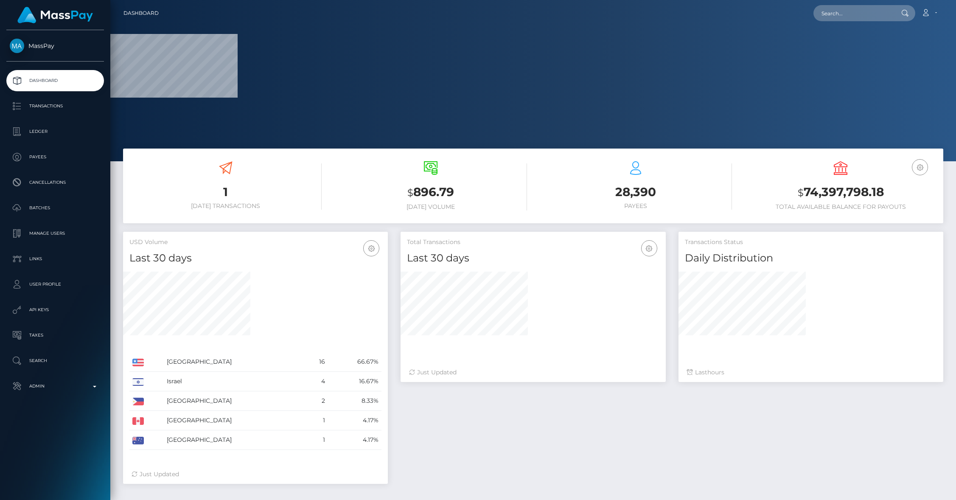 This screenshot has width=956, height=500. I want to click on img: US.png, so click(138, 362).